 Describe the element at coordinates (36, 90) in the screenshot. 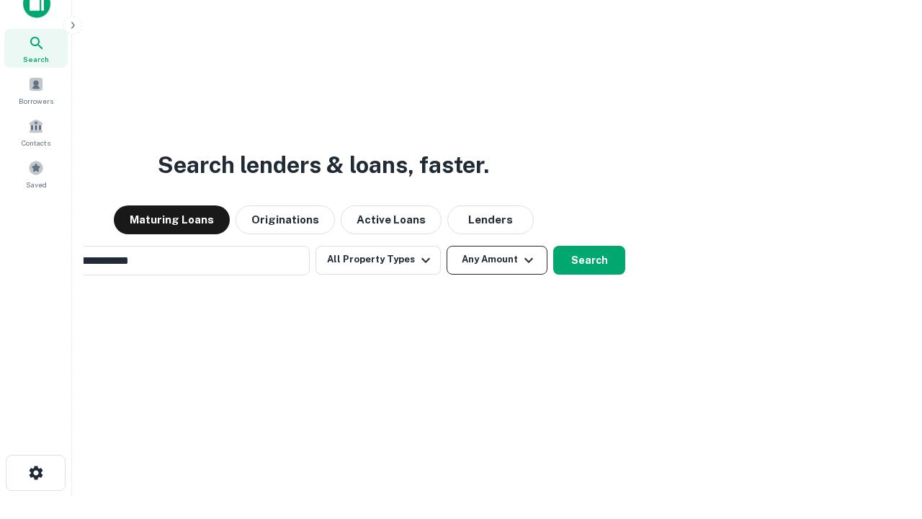

I see `a: Borrowers` at that location.